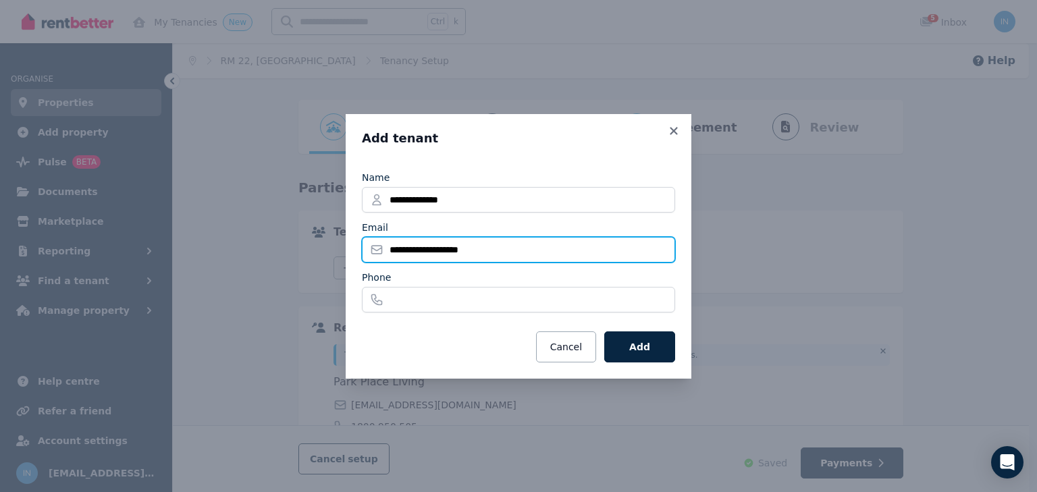  Describe the element at coordinates (519, 138) in the screenshot. I see `h3: Add tenant` at that location.